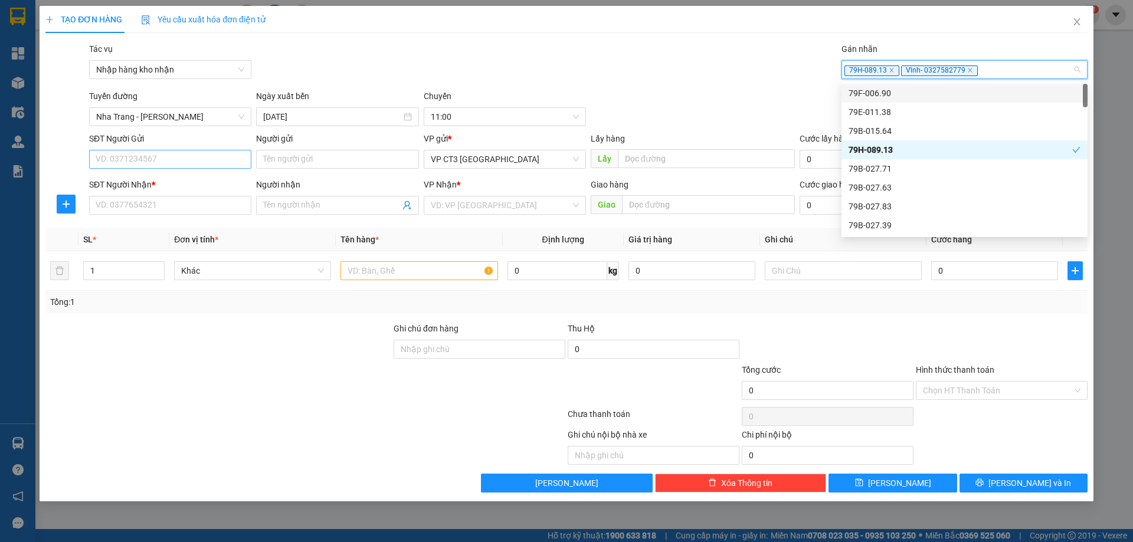  I want to click on span: save, so click(859, 483).